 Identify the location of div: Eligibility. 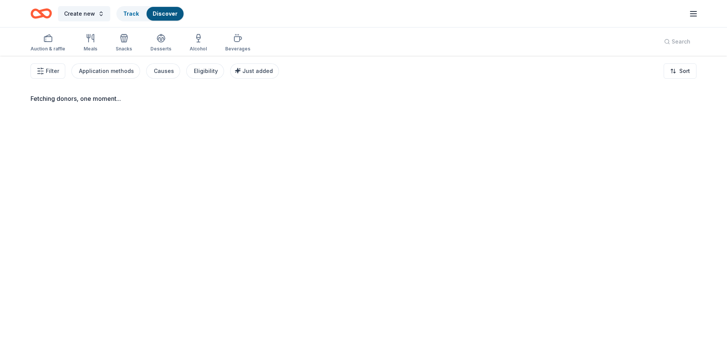
(206, 71).